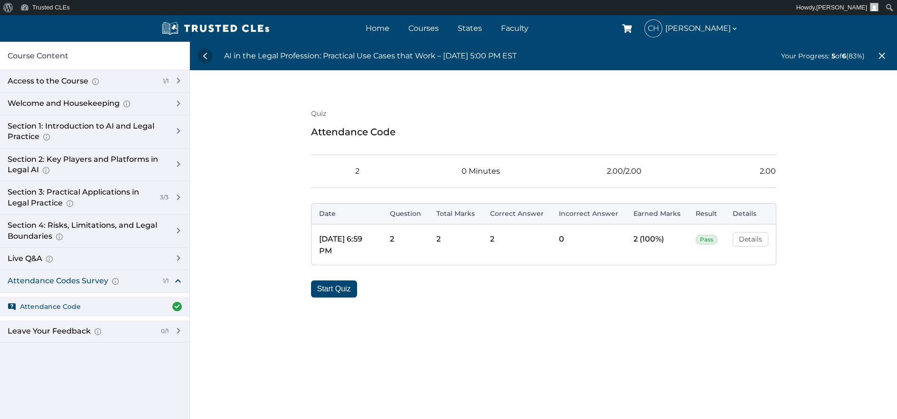  I want to click on a: Courses, so click(424, 28).